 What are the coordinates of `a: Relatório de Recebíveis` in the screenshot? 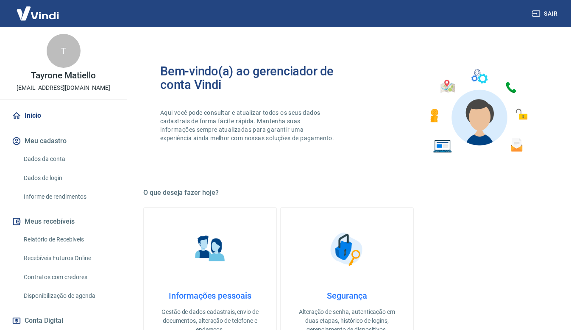 It's located at (68, 239).